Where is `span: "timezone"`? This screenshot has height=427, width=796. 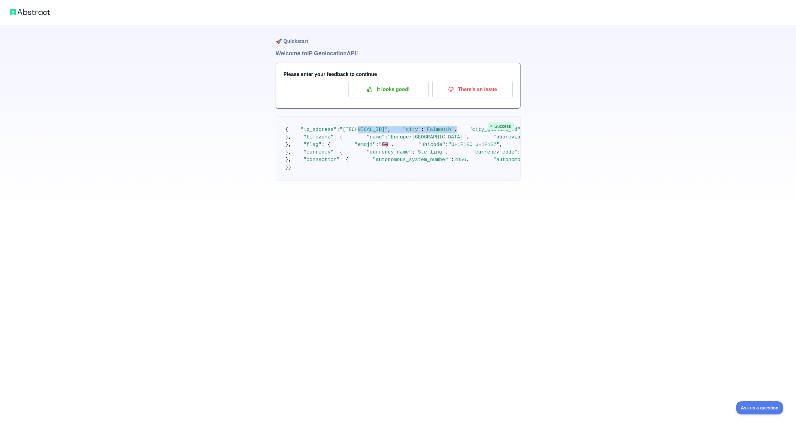 span: "timezone" is located at coordinates (318, 137).